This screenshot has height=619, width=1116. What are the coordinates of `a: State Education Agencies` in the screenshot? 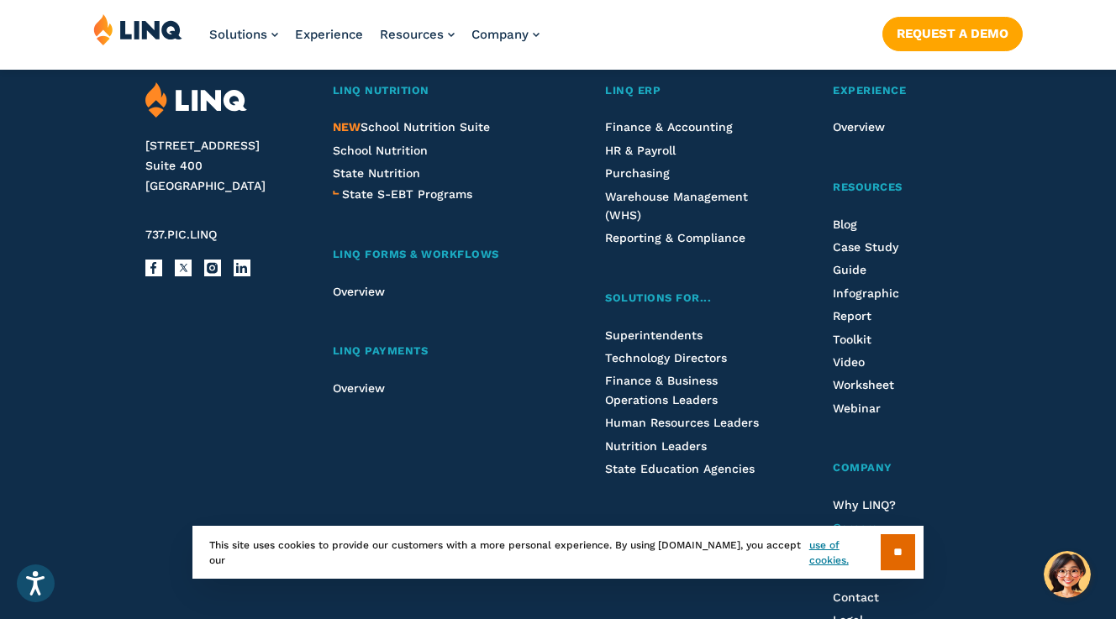 It's located at (680, 469).